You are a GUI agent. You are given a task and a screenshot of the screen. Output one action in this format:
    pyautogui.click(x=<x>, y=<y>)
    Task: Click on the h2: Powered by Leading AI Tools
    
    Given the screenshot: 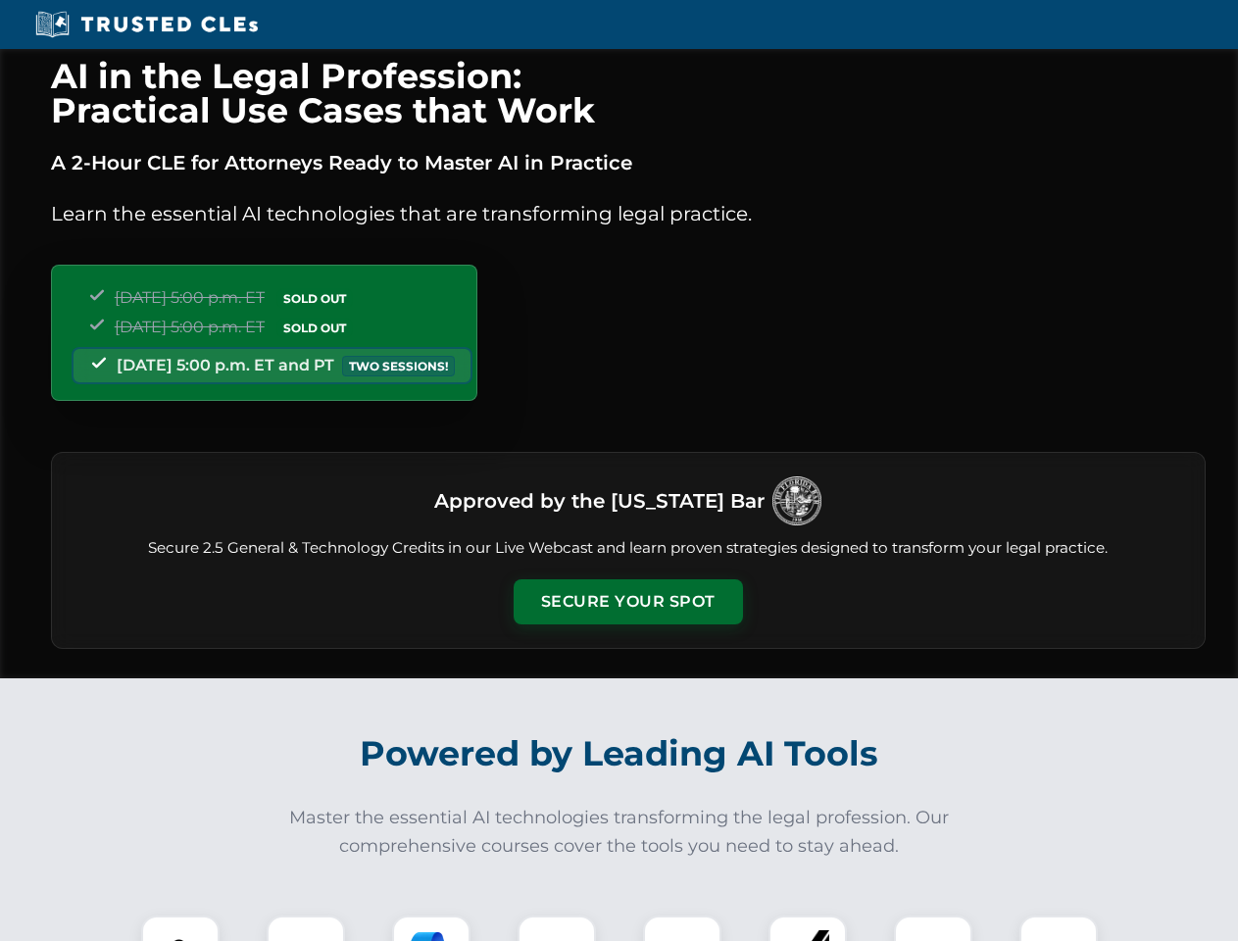 What is the action you would take?
    pyautogui.click(x=620, y=754)
    